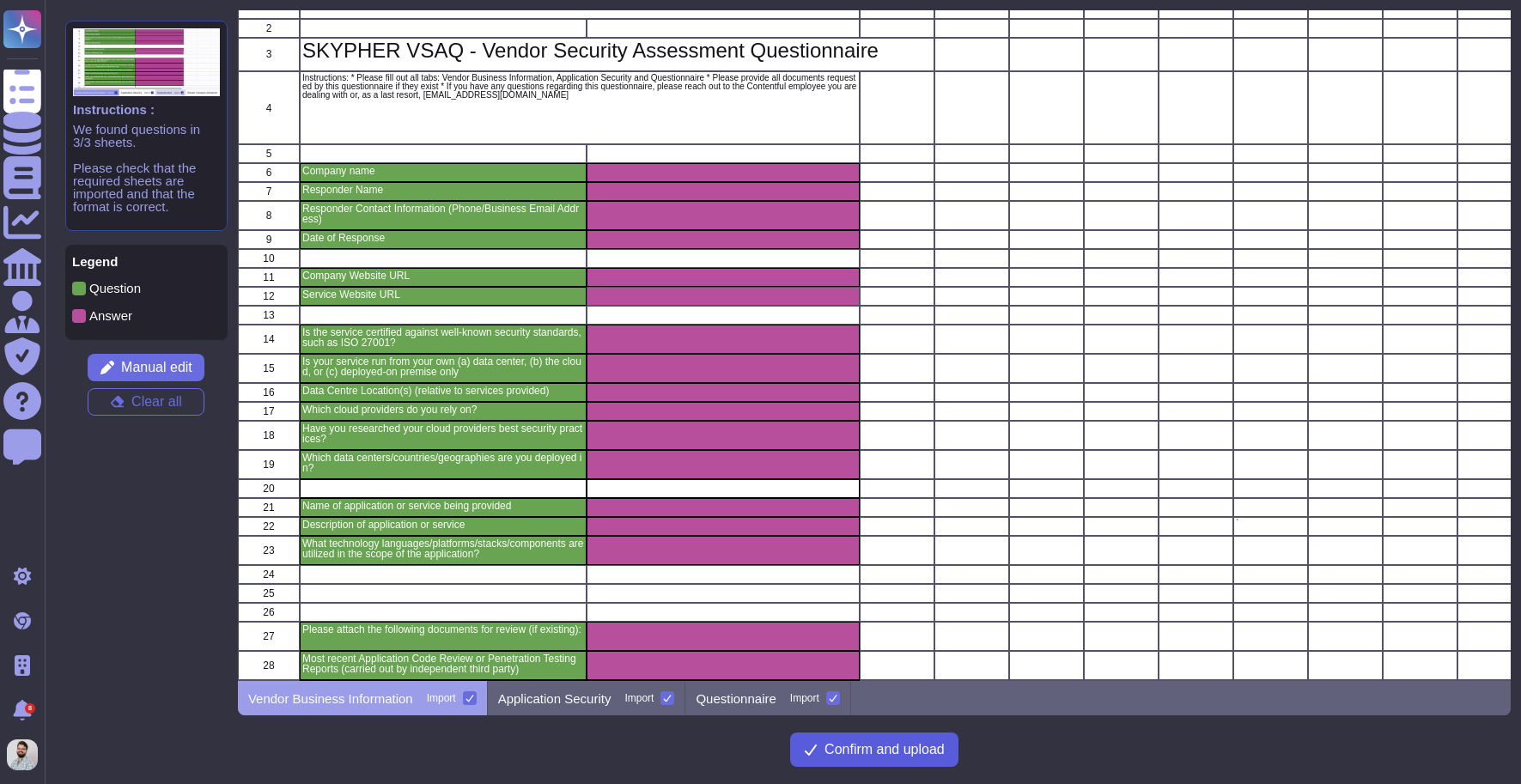 This screenshot has height=784, width=1521. Describe the element at coordinates (443, 171) in the screenshot. I see `p: Company name` at that location.